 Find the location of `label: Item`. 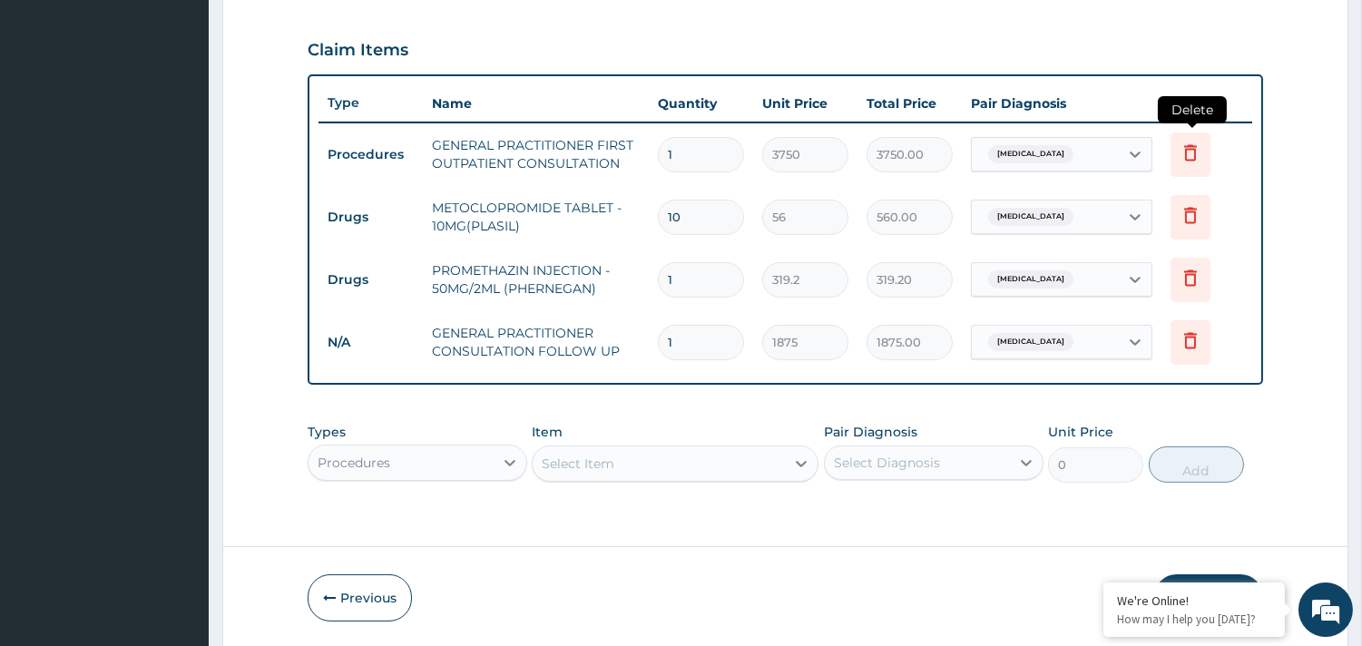

label: Item is located at coordinates (547, 432).